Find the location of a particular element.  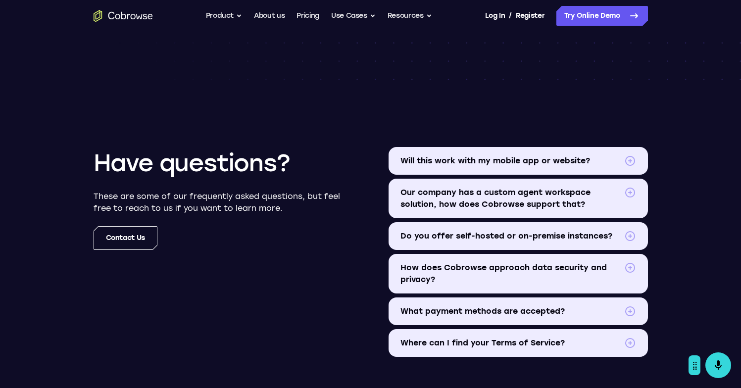

summary: What payment methods are accepted? is located at coordinates (518, 311).